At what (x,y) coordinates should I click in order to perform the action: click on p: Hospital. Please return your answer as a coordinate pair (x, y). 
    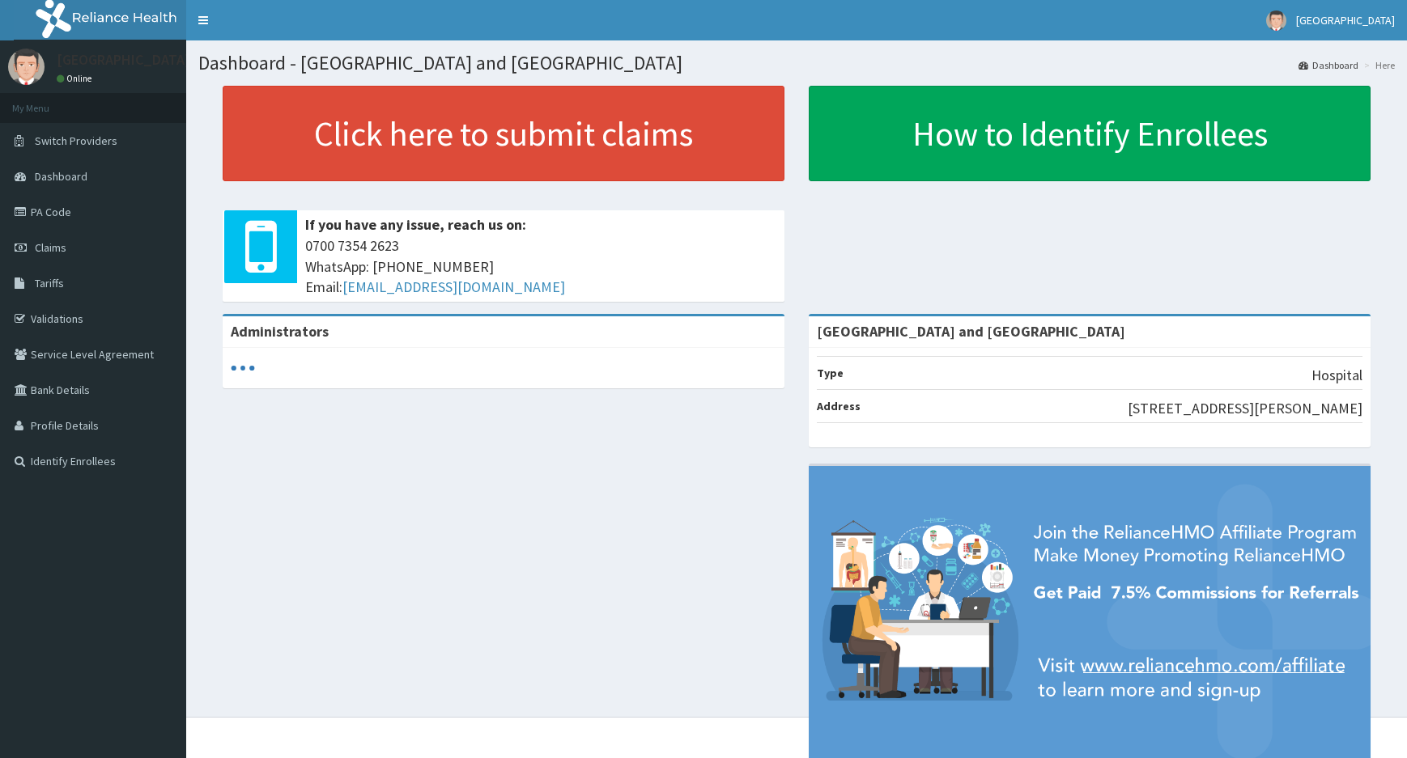
    Looking at the image, I should click on (1336, 376).